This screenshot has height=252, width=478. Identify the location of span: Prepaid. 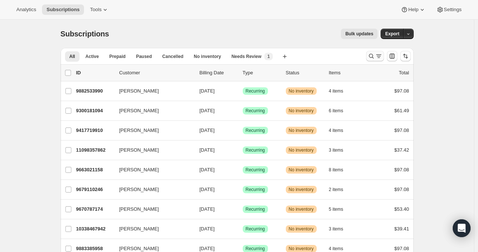
(117, 56).